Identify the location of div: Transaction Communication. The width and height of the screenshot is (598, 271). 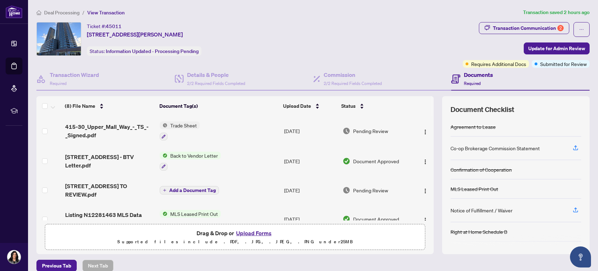
(528, 28).